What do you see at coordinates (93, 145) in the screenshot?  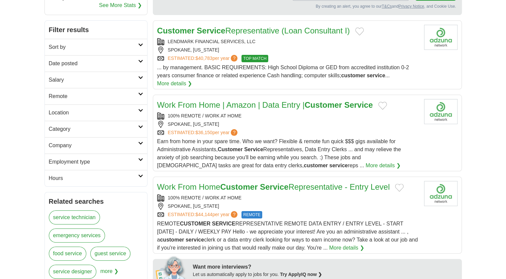 I see `h2: Company` at bounding box center [93, 145].